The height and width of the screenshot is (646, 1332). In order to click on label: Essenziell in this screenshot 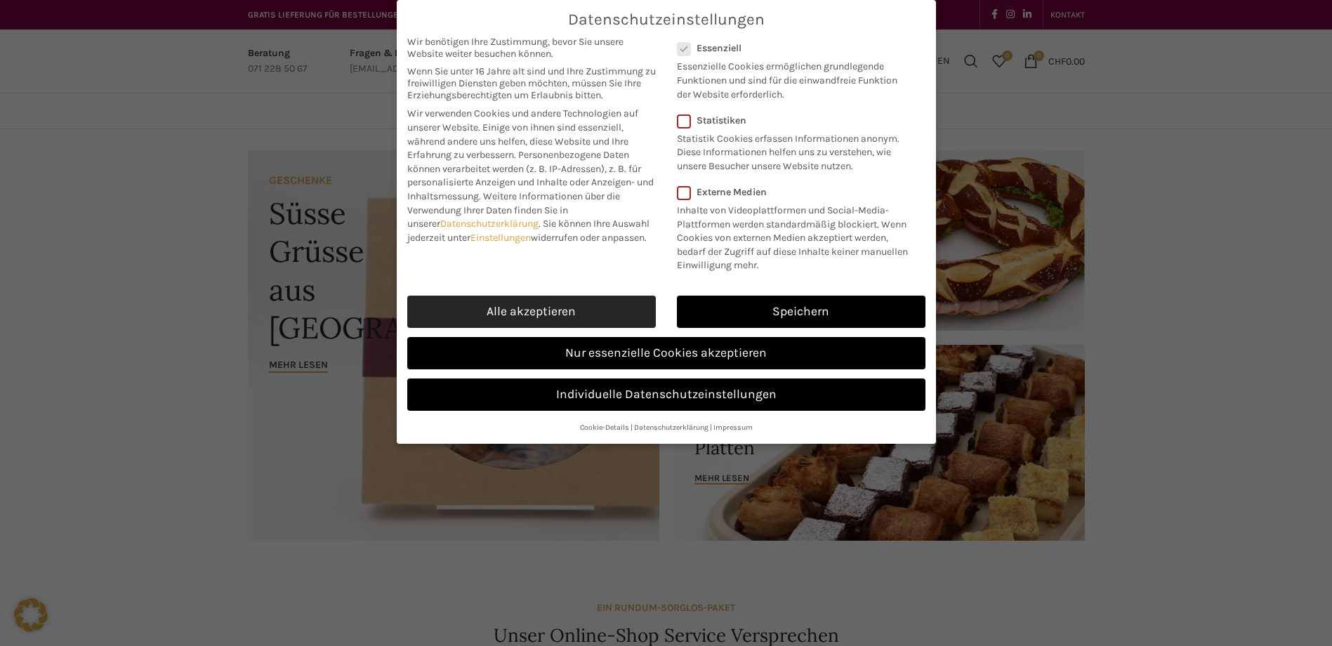, I will do `click(792, 48)`.